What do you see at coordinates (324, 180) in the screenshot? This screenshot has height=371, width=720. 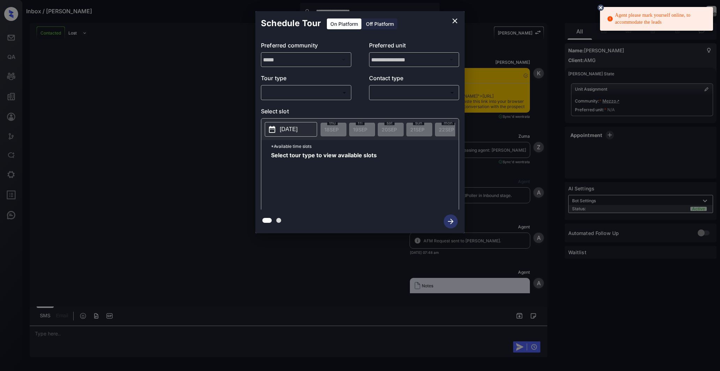 I see `span: Select tour type to view available slots` at bounding box center [324, 180].